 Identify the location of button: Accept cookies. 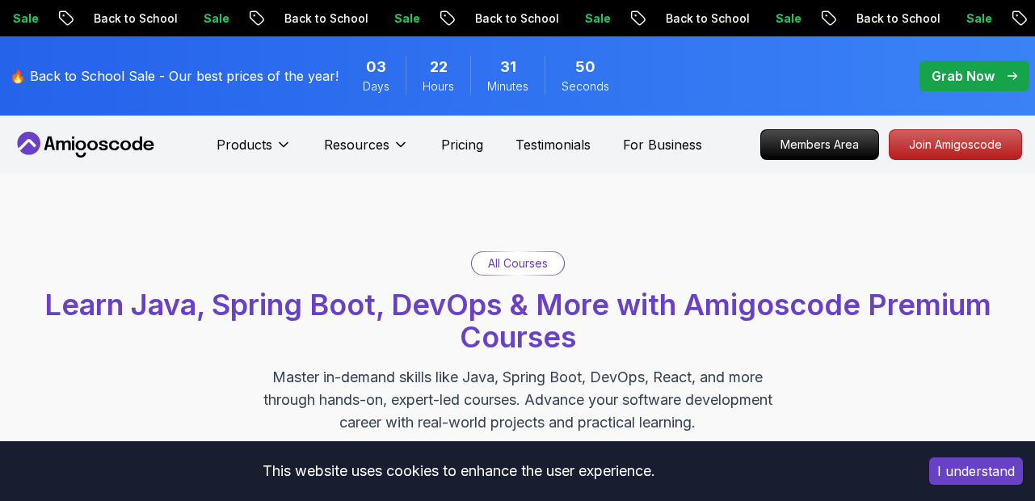
(976, 471).